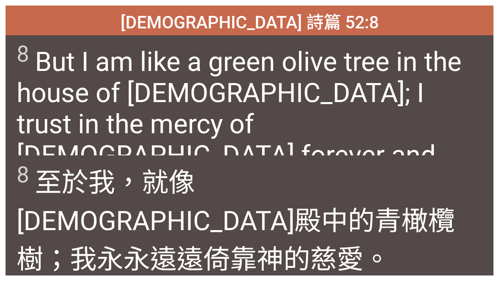 The height and width of the screenshot is (281, 499). What do you see at coordinates (216, 260) in the screenshot?
I see `wh2132: ；我永永遠遠` at bounding box center [216, 260].